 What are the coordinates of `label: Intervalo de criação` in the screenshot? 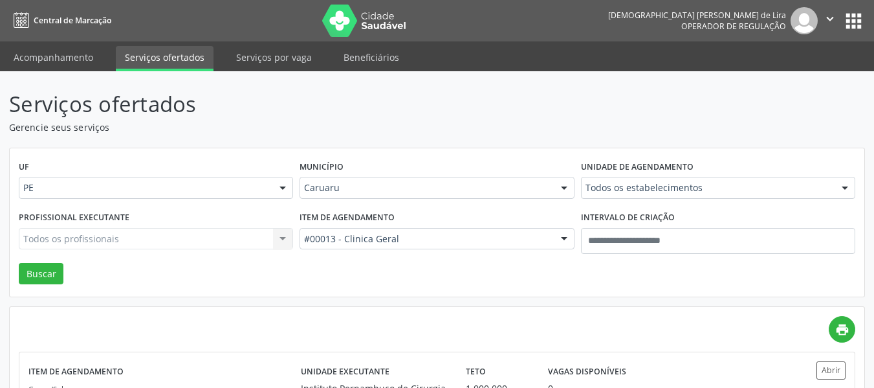 It's located at (628, 217).